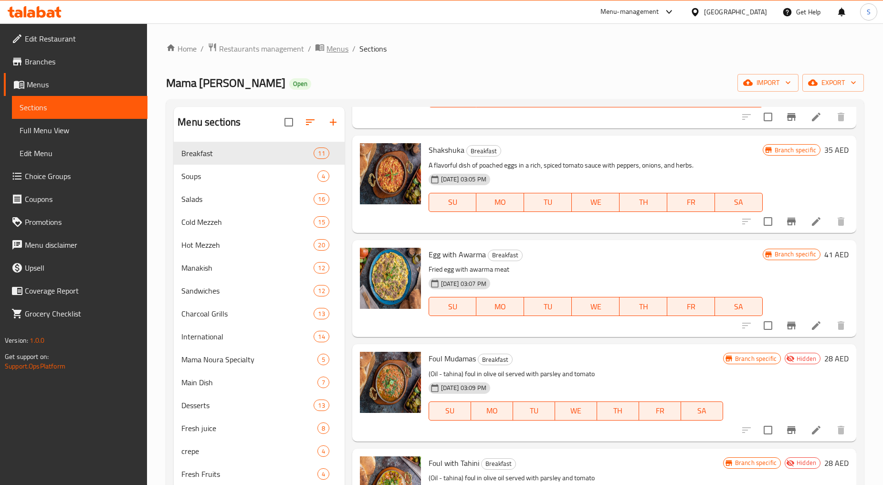 The width and height of the screenshot is (883, 485). Describe the element at coordinates (644, 202) in the screenshot. I see `span: TH` at that location.